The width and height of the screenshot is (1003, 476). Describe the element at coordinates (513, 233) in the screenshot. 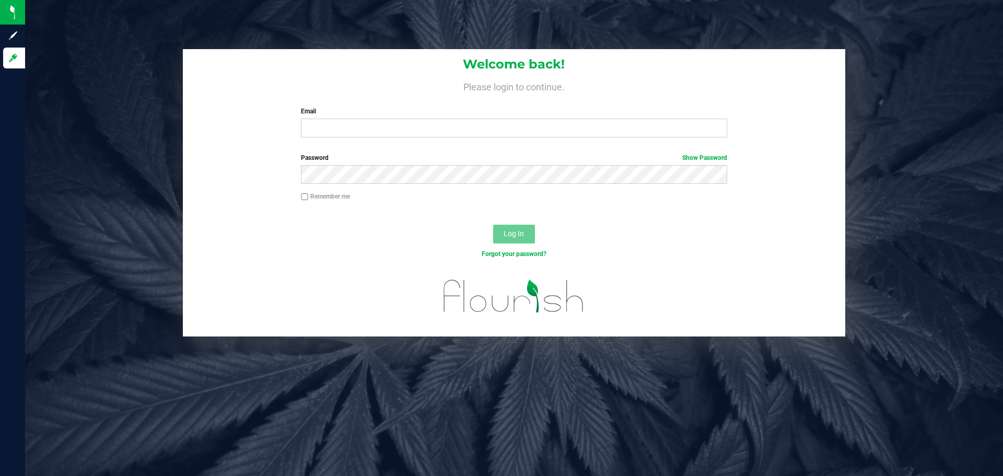

I see `span: Log In` at that location.